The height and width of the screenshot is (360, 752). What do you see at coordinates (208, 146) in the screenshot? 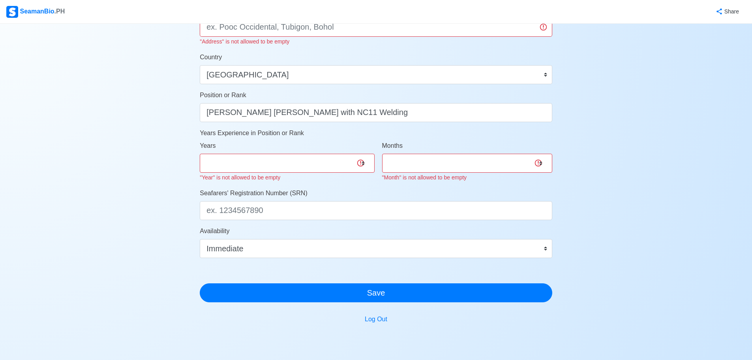
I see `label: Years` at bounding box center [208, 146].